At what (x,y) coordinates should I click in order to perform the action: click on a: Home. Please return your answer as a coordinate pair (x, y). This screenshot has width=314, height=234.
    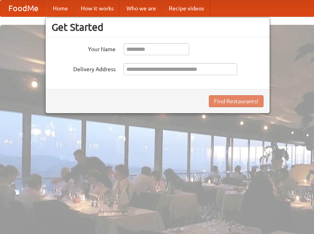
    Looking at the image, I should click on (60, 8).